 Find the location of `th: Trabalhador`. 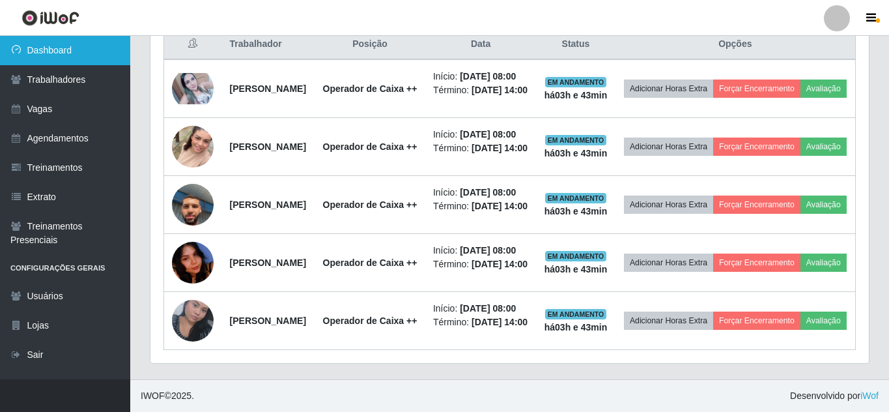

th: Trabalhador is located at coordinates (268, 44).